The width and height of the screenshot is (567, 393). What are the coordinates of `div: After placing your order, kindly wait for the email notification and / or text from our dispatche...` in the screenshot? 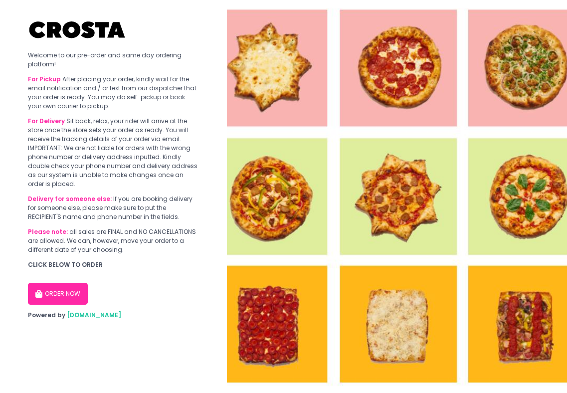 It's located at (113, 93).